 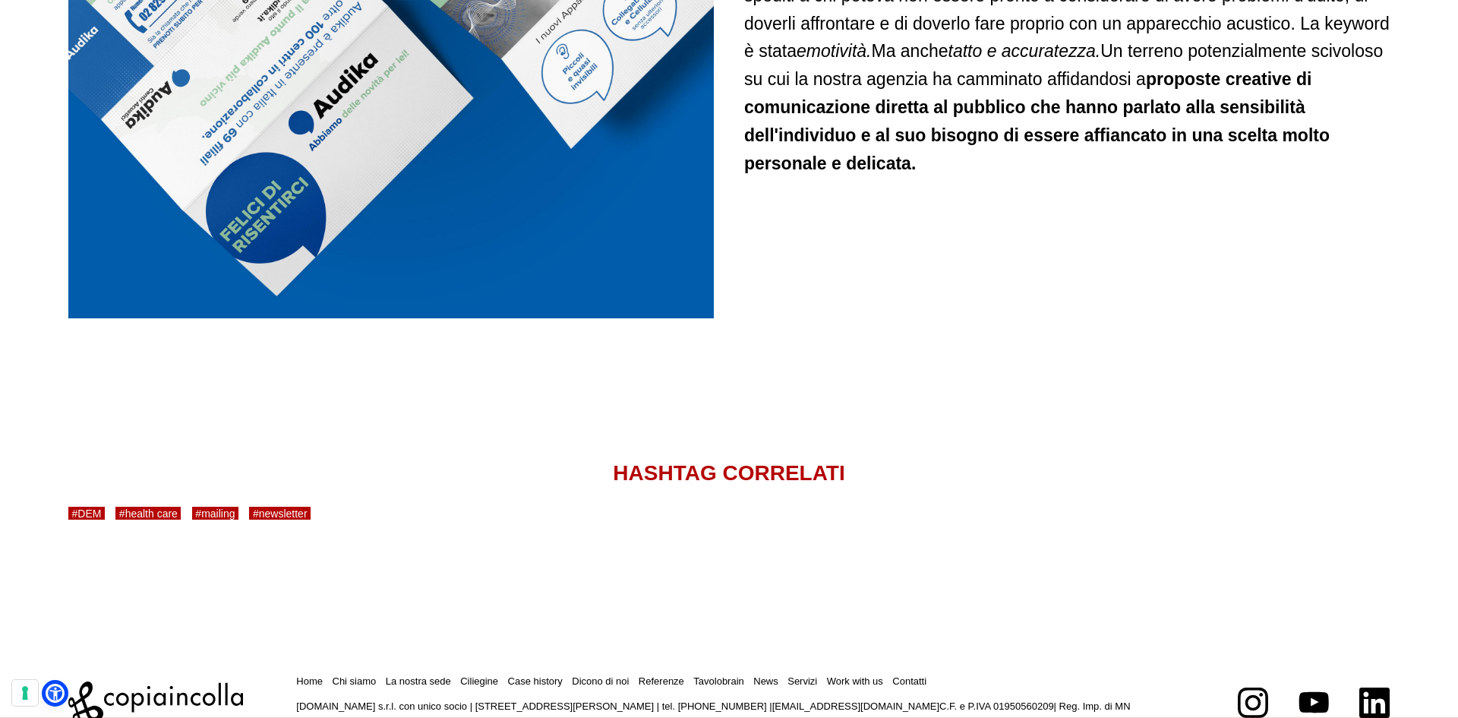 What do you see at coordinates (661, 680) in the screenshot?
I see `a: Referenze` at bounding box center [661, 680].